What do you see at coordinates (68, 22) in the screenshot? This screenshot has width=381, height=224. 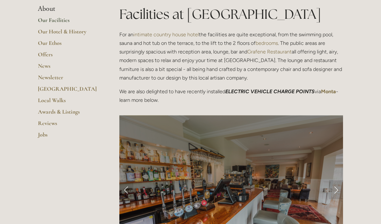 I see `a: Our Facilities` at bounding box center [68, 22].